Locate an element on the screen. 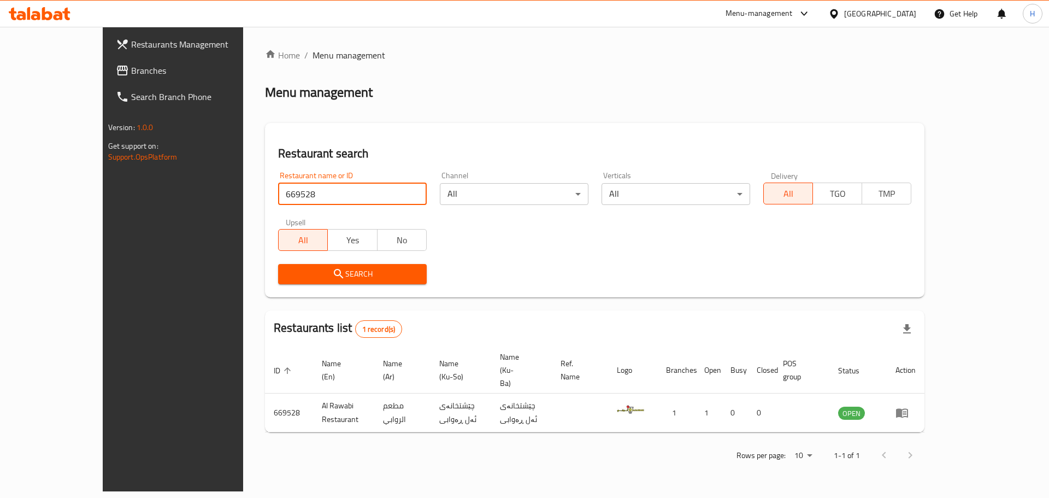  div: Rows per page: is located at coordinates (803, 456).